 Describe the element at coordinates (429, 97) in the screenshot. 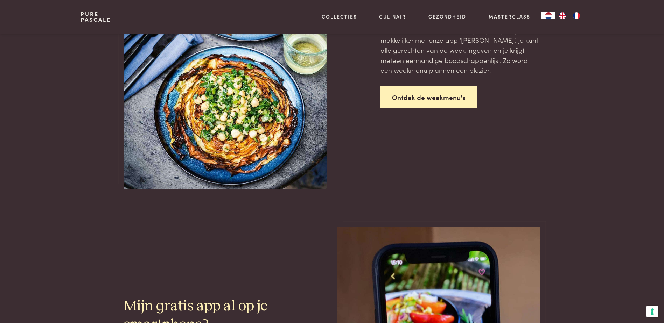

I see `a: Ontdek de weekmenu's` at that location.